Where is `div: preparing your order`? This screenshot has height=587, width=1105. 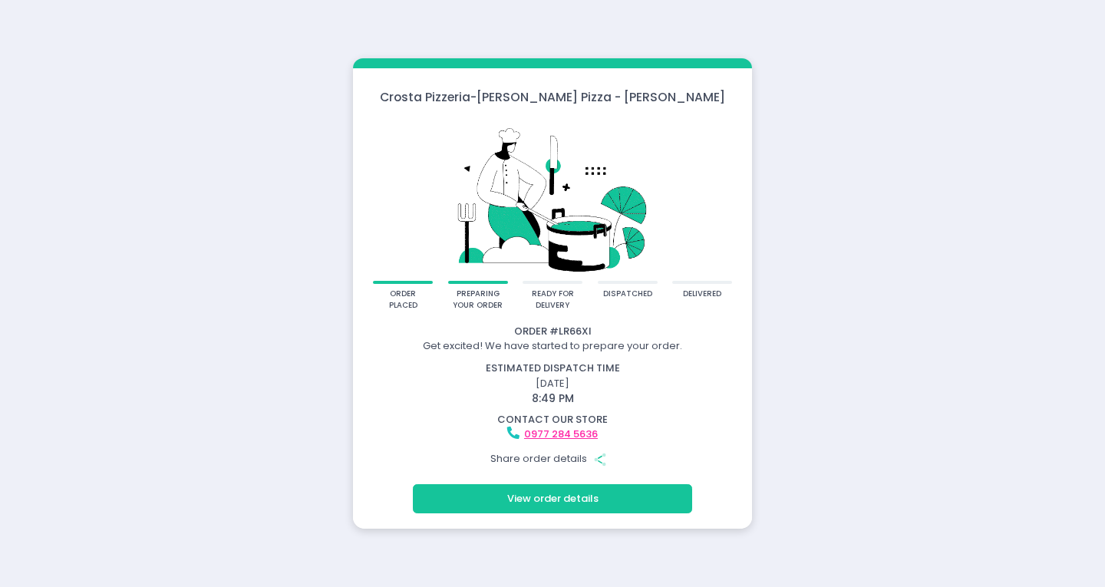
div: preparing your order is located at coordinates (478, 299).